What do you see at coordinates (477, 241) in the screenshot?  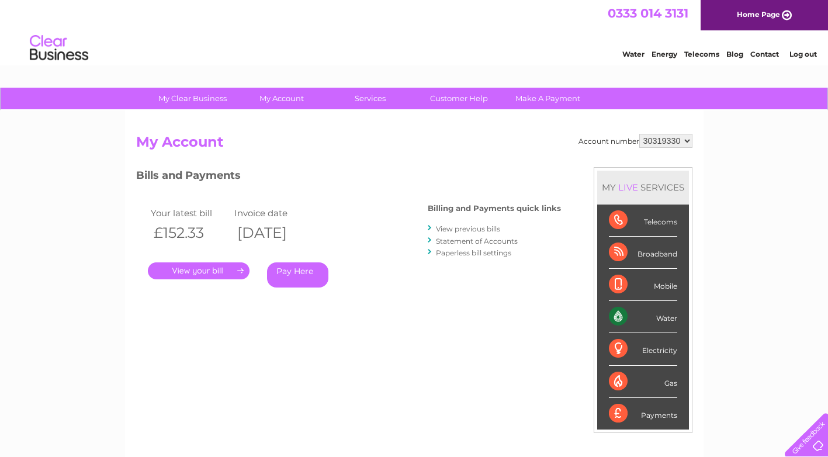 I see `a: Statement of Accounts` at bounding box center [477, 241].